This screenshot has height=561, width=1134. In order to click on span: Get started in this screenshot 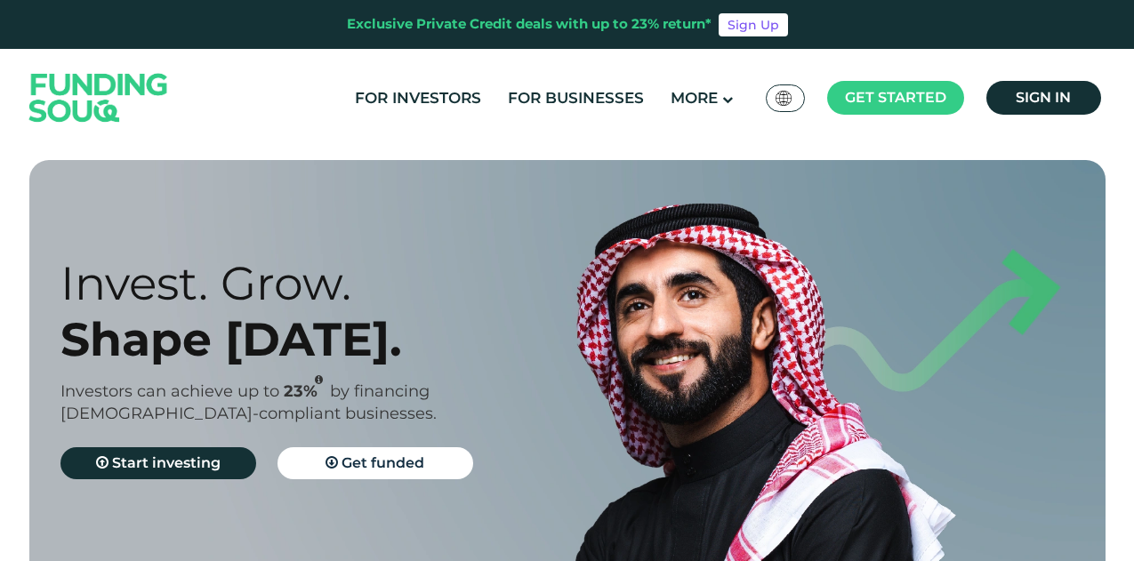, I will do `click(896, 97)`.